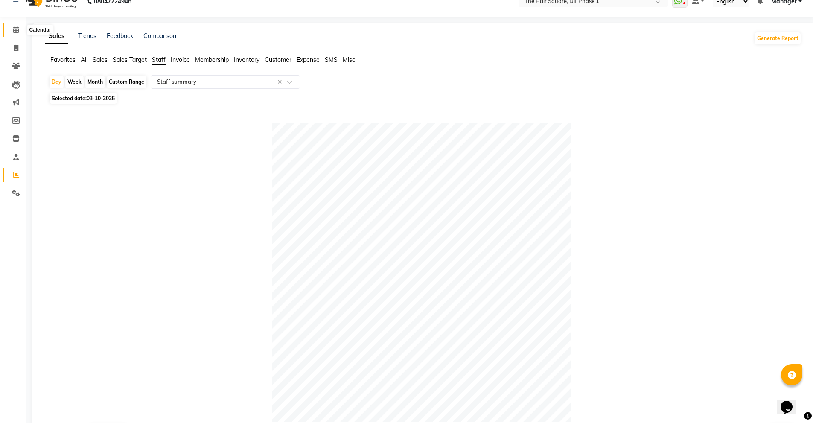  What do you see at coordinates (126, 82) in the screenshot?
I see `div: Custom Range` at bounding box center [126, 82].